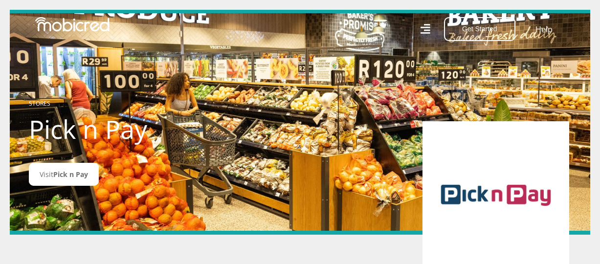 This screenshot has height=264, width=600. I want to click on span: Pick n Pay, so click(70, 174).